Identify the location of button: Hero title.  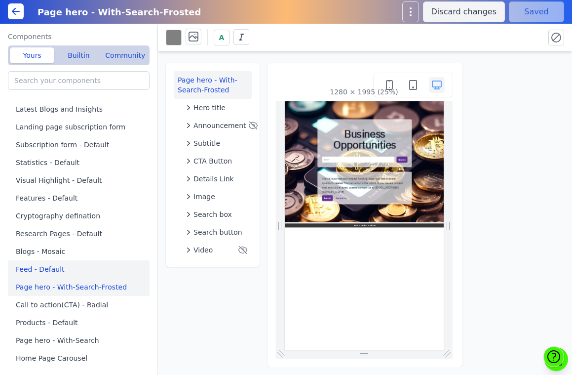
(217, 108).